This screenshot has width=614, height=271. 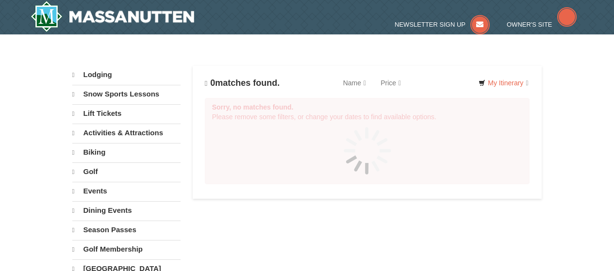 I want to click on span: Owner's Site, so click(x=529, y=24).